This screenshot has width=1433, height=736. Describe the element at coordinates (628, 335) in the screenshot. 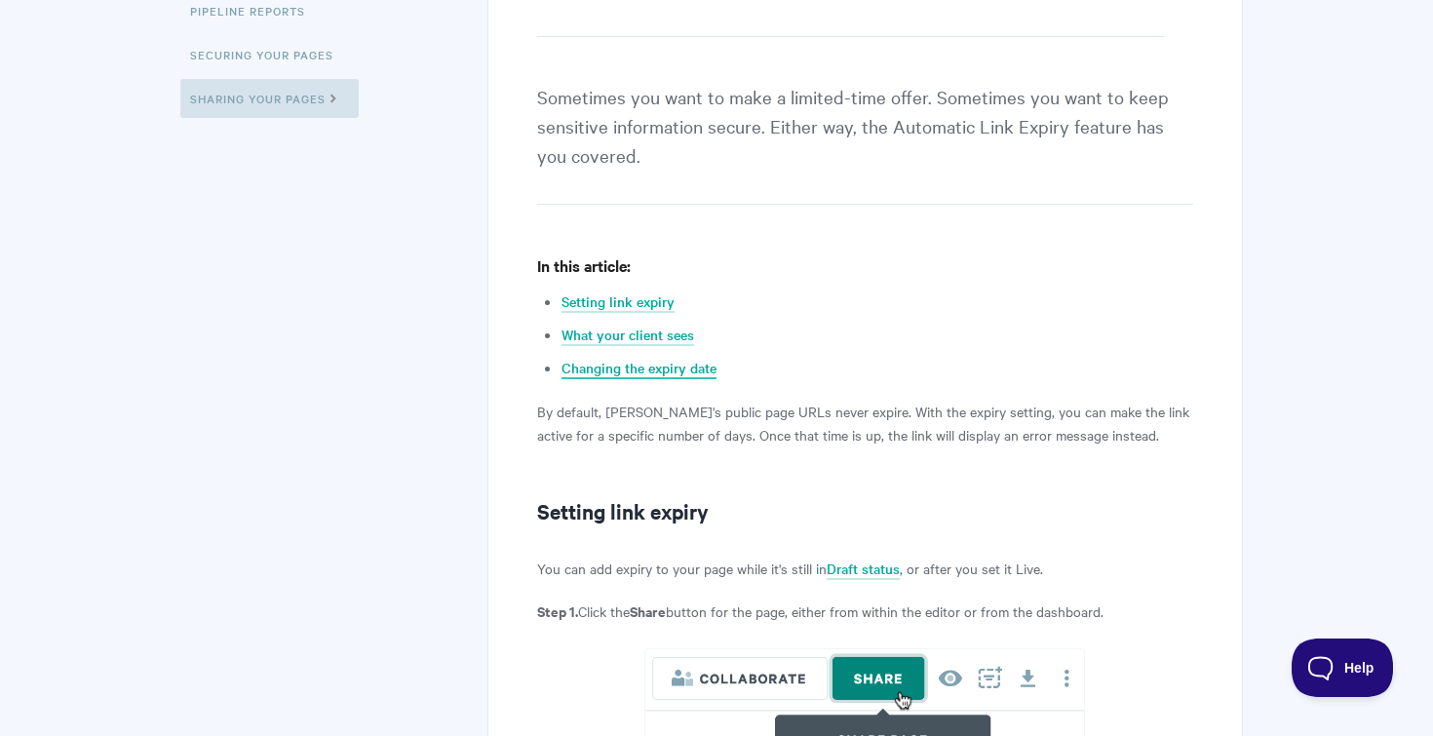

I see `a: What your client sees` at that location.